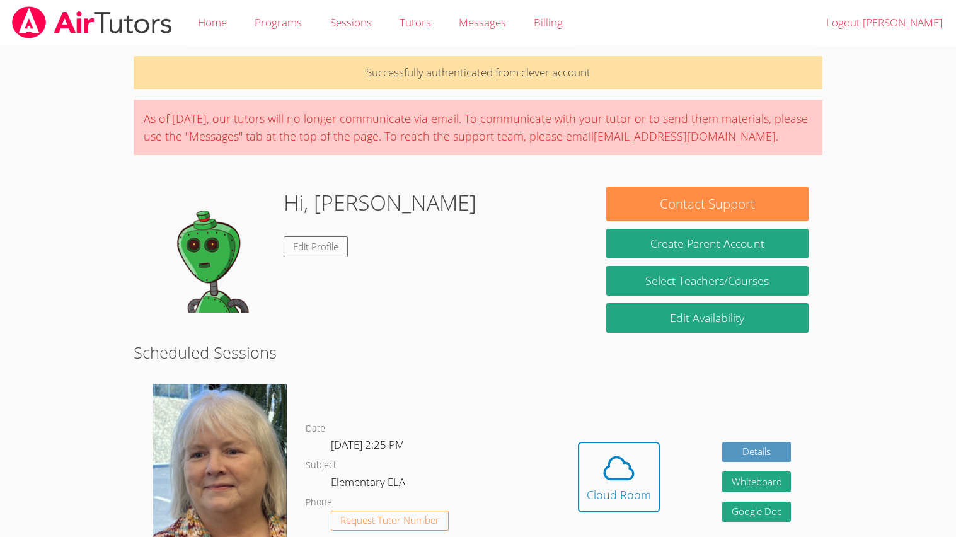  What do you see at coordinates (707, 318) in the screenshot?
I see `a: Edit Availability` at bounding box center [707, 318].